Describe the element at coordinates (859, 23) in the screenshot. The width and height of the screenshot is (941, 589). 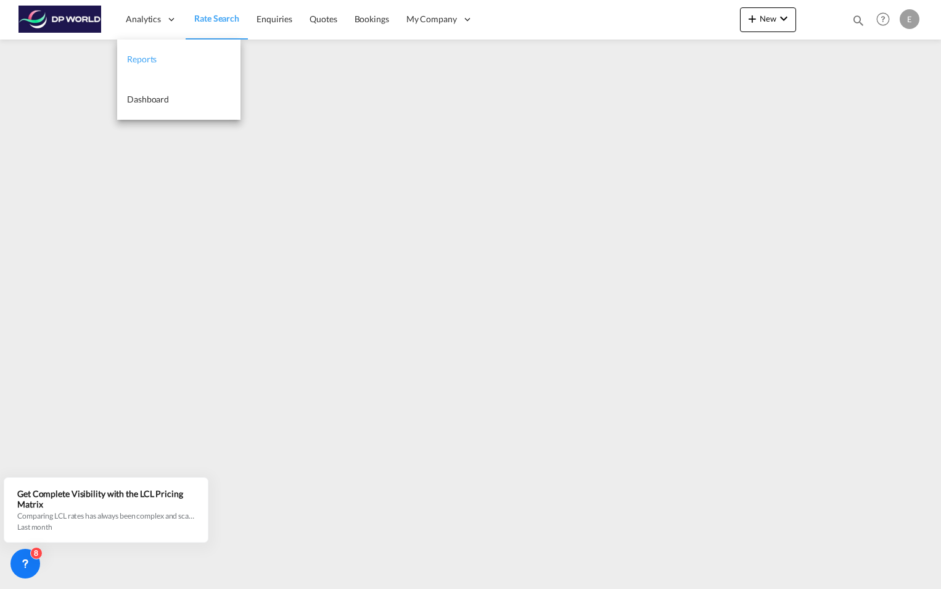
I see `div: icon-magnify` at that location.